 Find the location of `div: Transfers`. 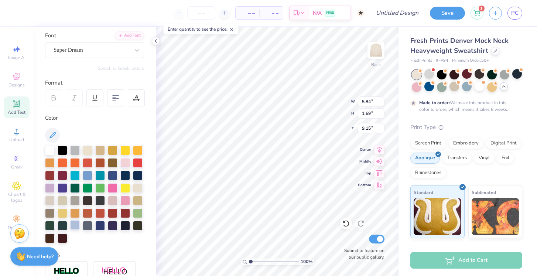

div: Transfers is located at coordinates (456, 158).